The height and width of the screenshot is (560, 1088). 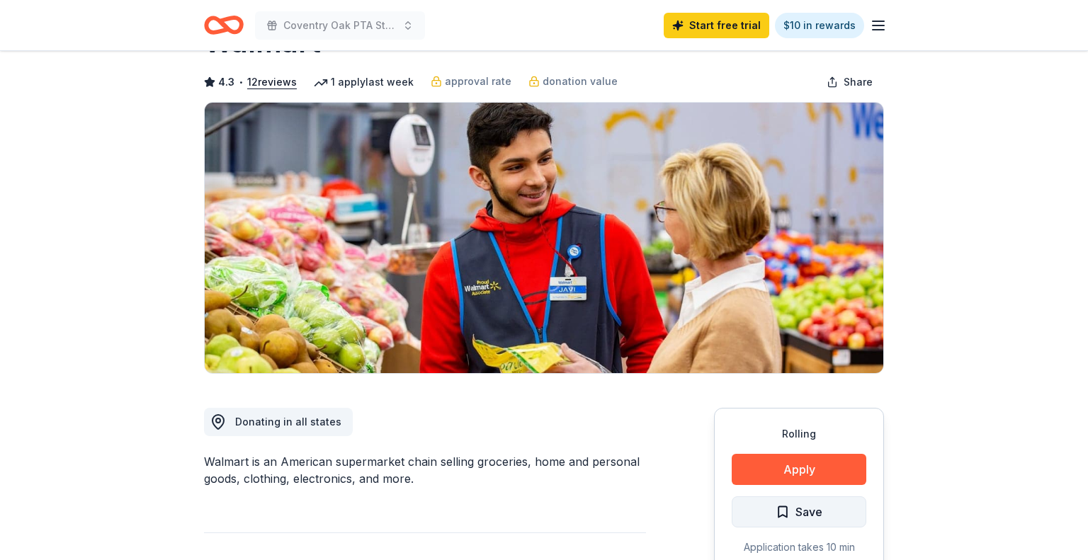 What do you see at coordinates (272, 82) in the screenshot?
I see `button: 12reviews` at bounding box center [272, 82].